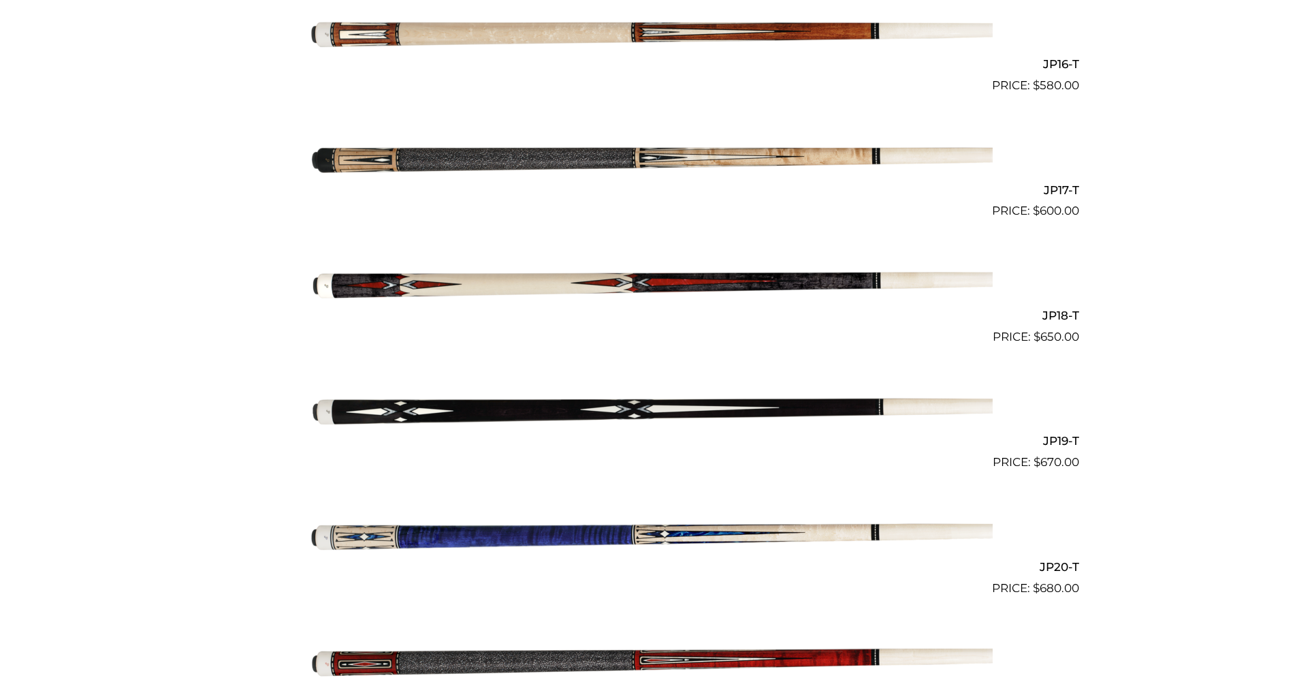 The width and height of the screenshot is (1297, 680). What do you see at coordinates (649, 189) in the screenshot?
I see `h2: JP17-T` at bounding box center [649, 189].